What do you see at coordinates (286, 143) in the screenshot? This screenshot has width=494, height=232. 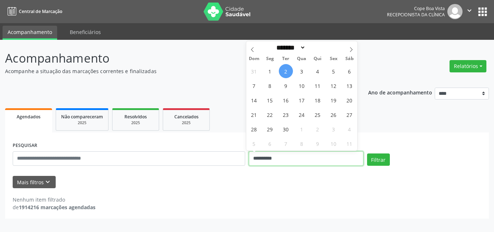 I see `span: Outubro 7, 2025` at bounding box center [286, 143].